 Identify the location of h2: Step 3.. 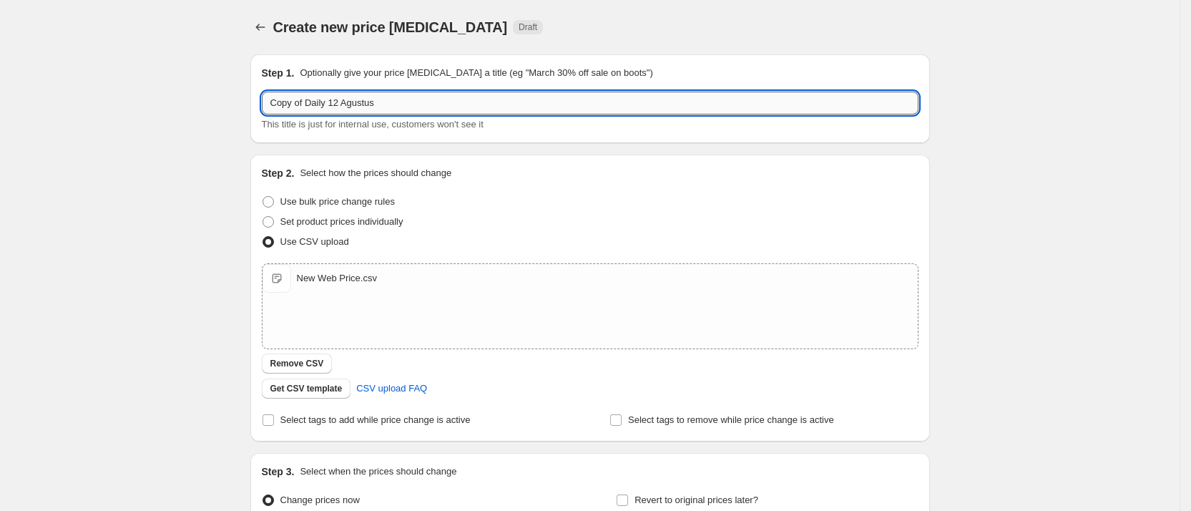
(278, 471).